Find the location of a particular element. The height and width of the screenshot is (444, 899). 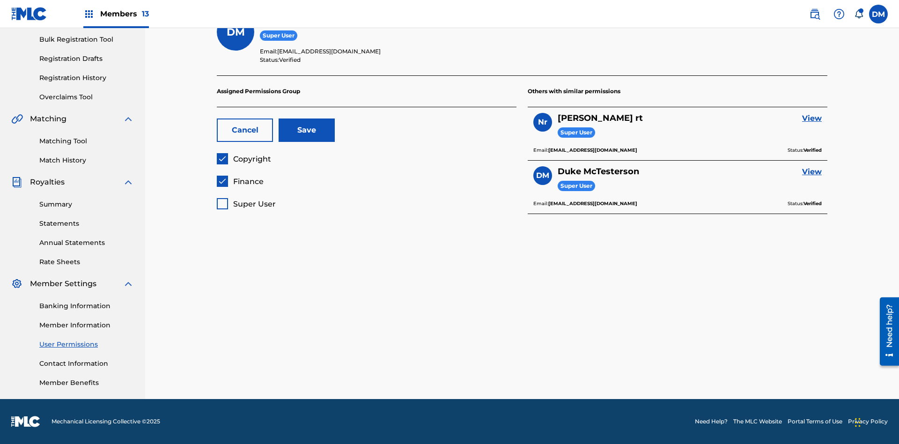

a: The MLC Website is located at coordinates (757, 421).